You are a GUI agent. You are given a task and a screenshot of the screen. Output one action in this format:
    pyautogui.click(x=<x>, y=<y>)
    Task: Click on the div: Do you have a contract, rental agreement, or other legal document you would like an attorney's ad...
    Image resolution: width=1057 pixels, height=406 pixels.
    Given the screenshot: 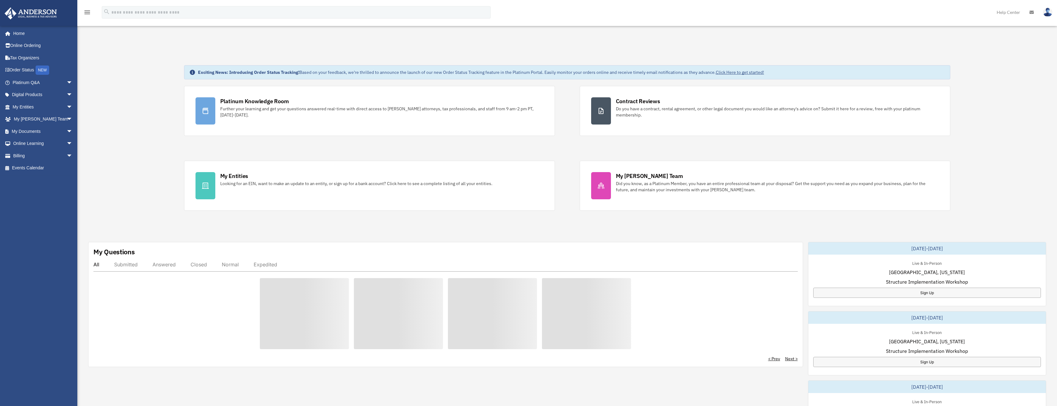 What is the action you would take?
    pyautogui.click(x=777, y=112)
    